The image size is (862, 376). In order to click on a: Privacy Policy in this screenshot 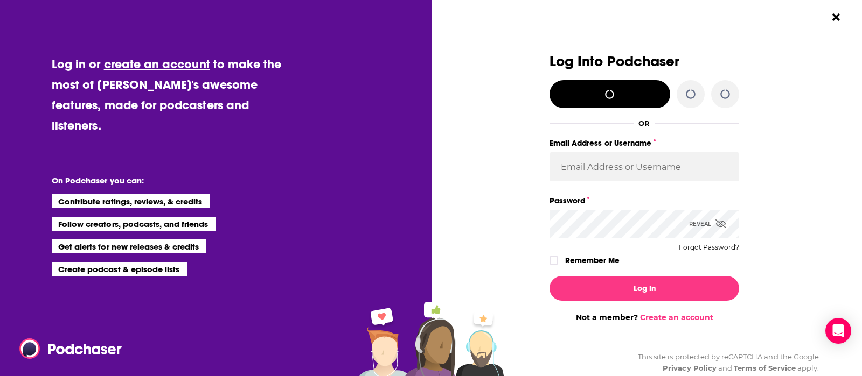, I will do `click(689, 368)`.